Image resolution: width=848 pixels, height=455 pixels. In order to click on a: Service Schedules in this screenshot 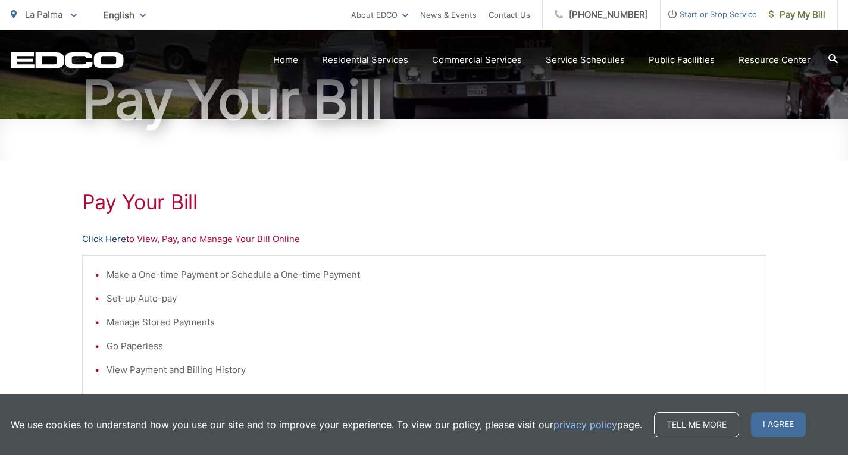, I will do `click(585, 60)`.